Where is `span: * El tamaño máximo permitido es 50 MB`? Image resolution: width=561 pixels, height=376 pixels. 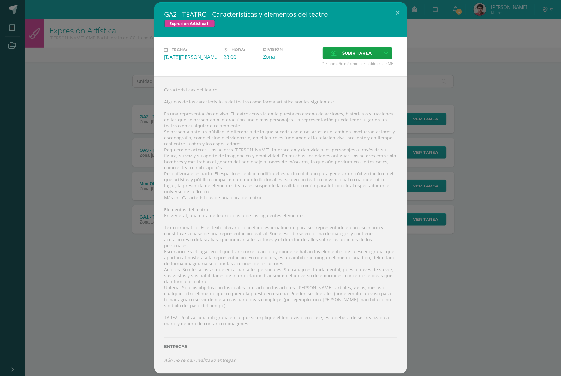
span: * El tamaño máximo permitido es 50 MB is located at coordinates (359, 63).